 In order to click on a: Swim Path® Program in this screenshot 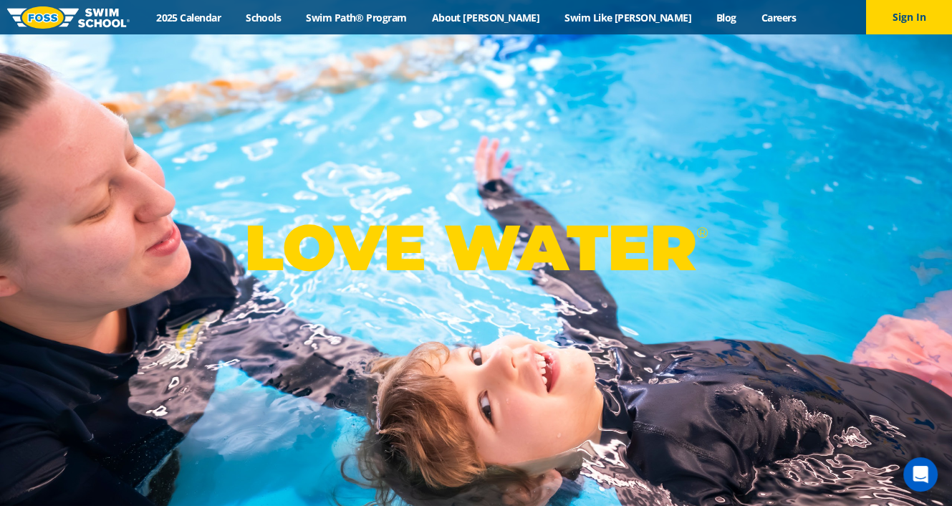, I will do `click(356, 17)`.